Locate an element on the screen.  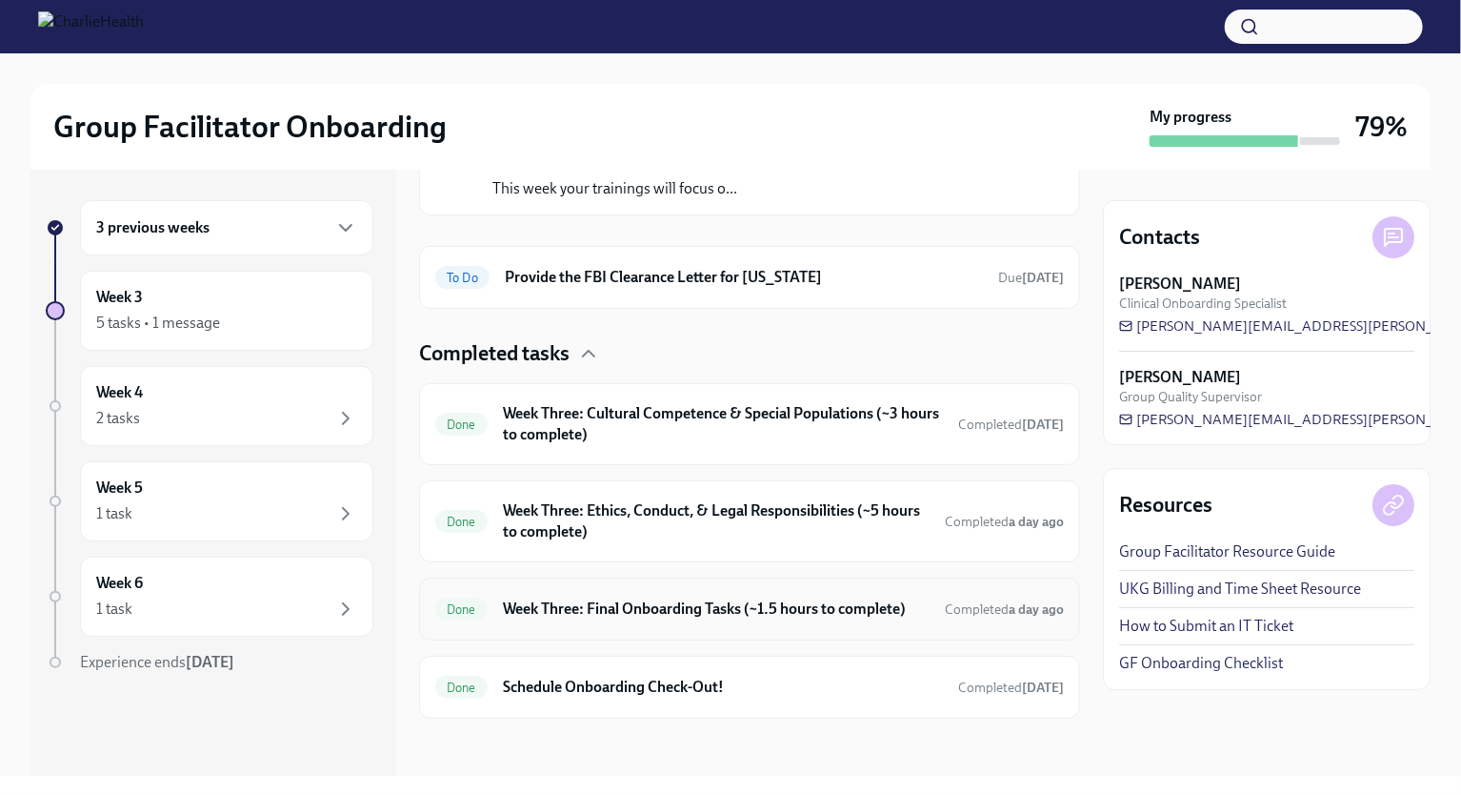
h6: Schedule Onboarding Check-Out! is located at coordinates (723, 687).